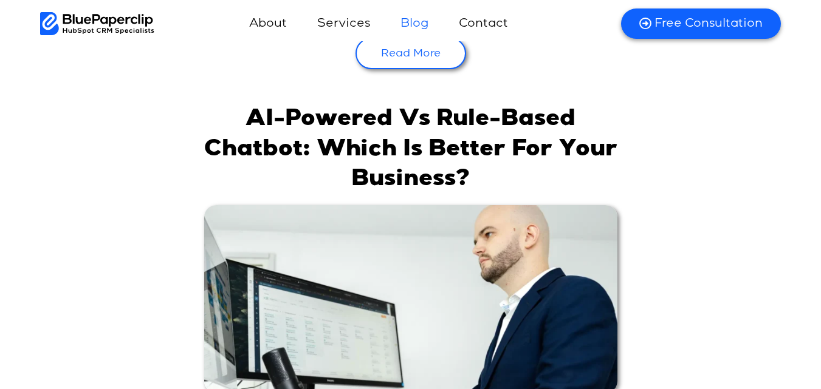 Image resolution: width=821 pixels, height=389 pixels. What do you see at coordinates (411, 150) in the screenshot?
I see `a: AI-Powered vs Rule-Based Chatbot: Which is Better for Your Business?` at bounding box center [411, 150].